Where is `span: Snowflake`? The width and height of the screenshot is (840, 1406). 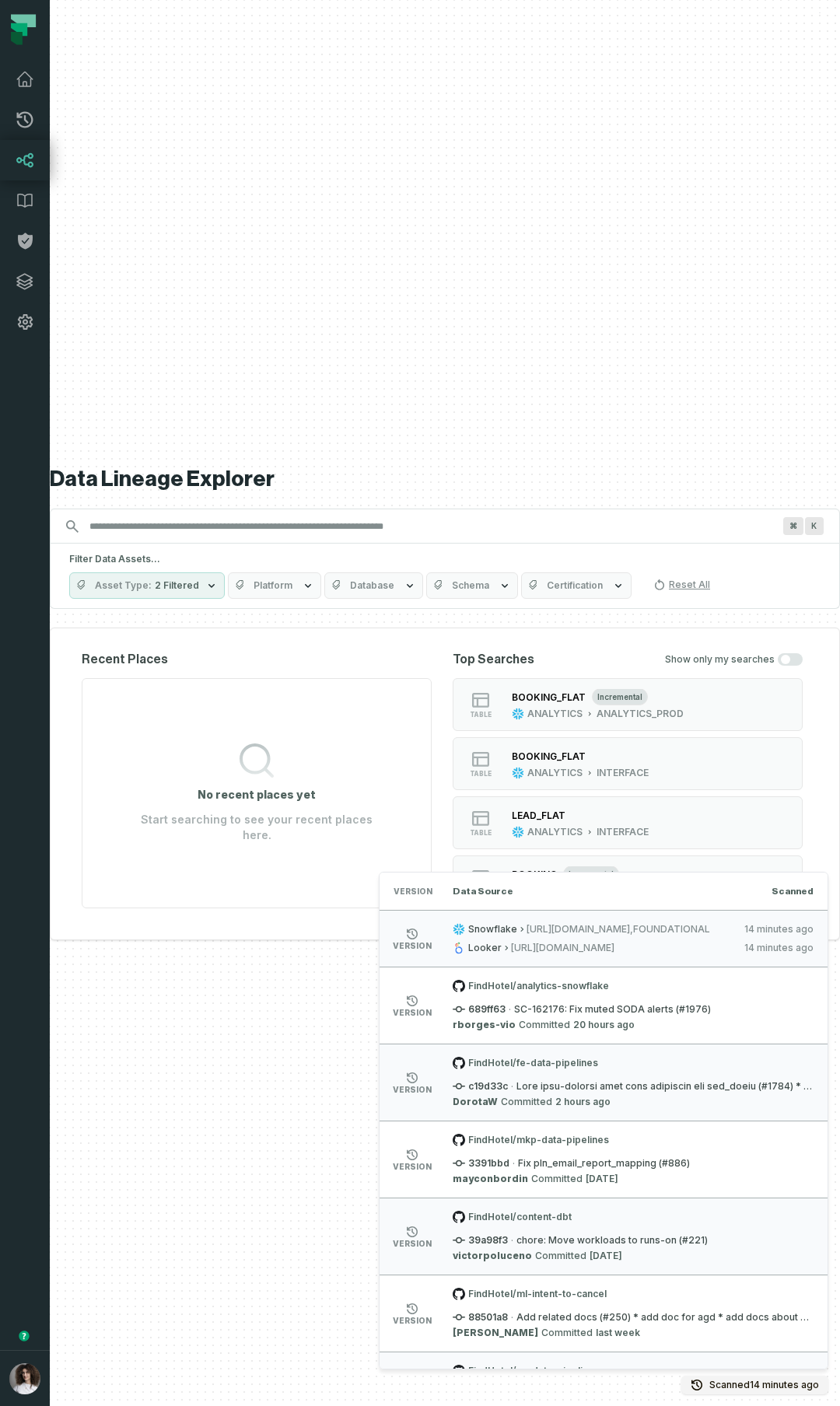
span: Snowflake is located at coordinates (492, 929).